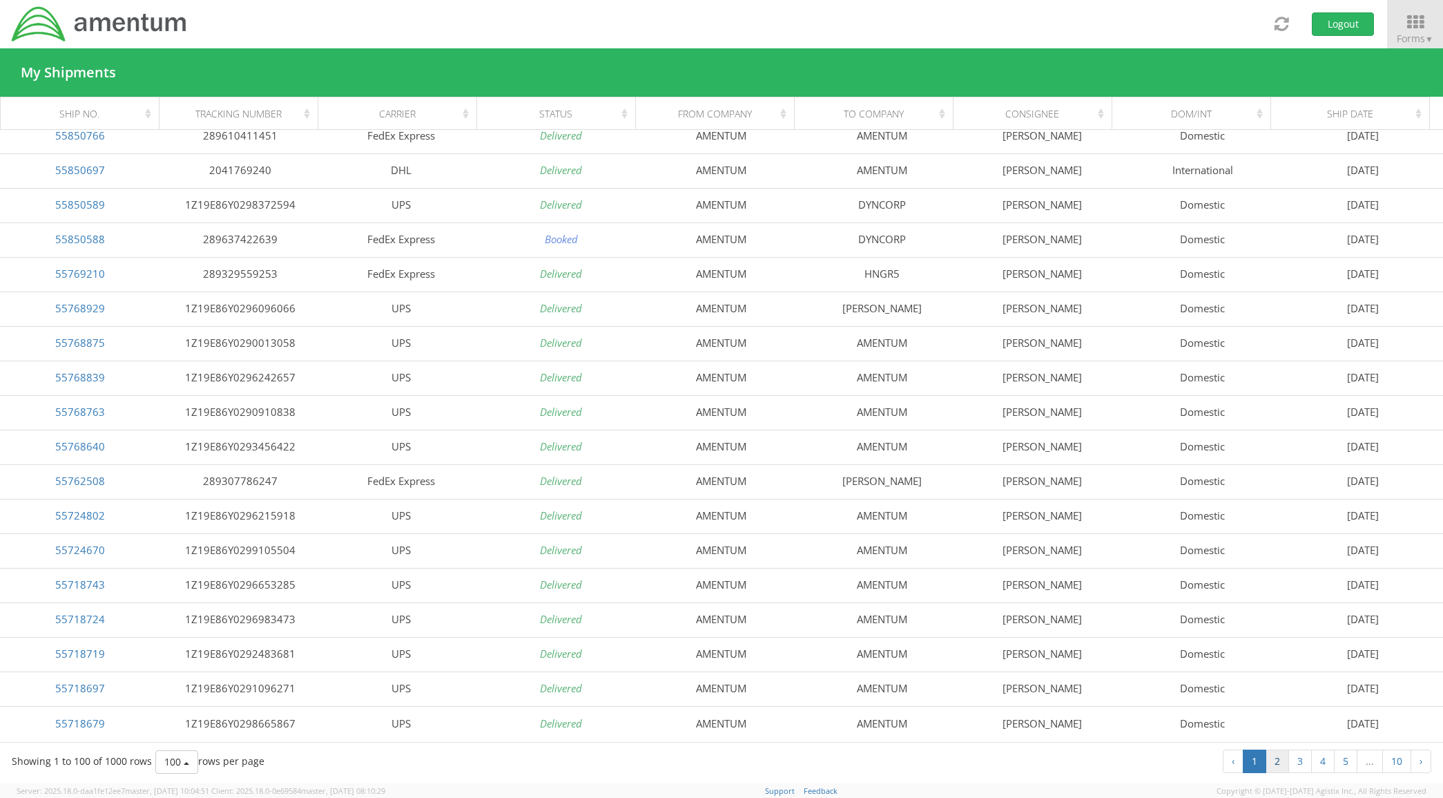 The width and height of the screenshot is (1443, 798). What do you see at coordinates (113, 790) in the screenshot?
I see `span: Server: 2025.18.0-daa1fe12ee7` at bounding box center [113, 790].